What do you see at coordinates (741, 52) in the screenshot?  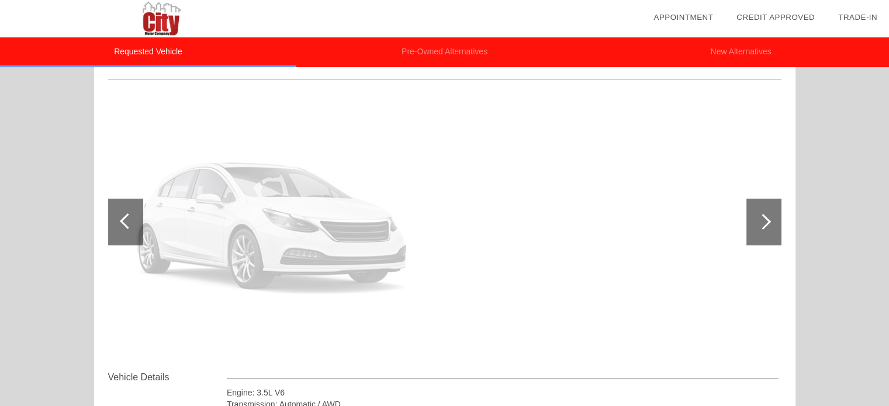 I see `li: New Alternatives` at bounding box center [741, 52].